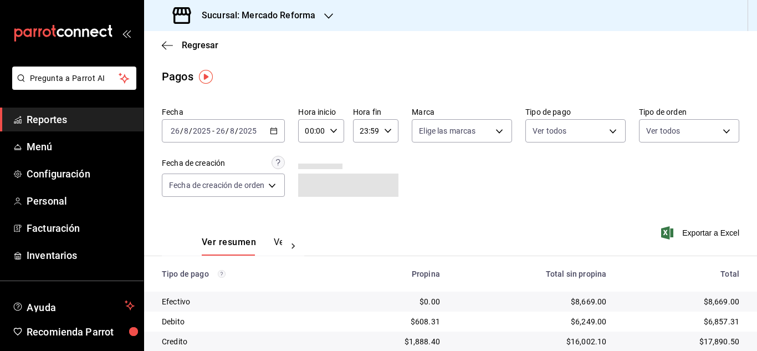 The width and height of the screenshot is (757, 351). Describe the element at coordinates (206, 77) in the screenshot. I see `img: Tooltip marker` at that location.